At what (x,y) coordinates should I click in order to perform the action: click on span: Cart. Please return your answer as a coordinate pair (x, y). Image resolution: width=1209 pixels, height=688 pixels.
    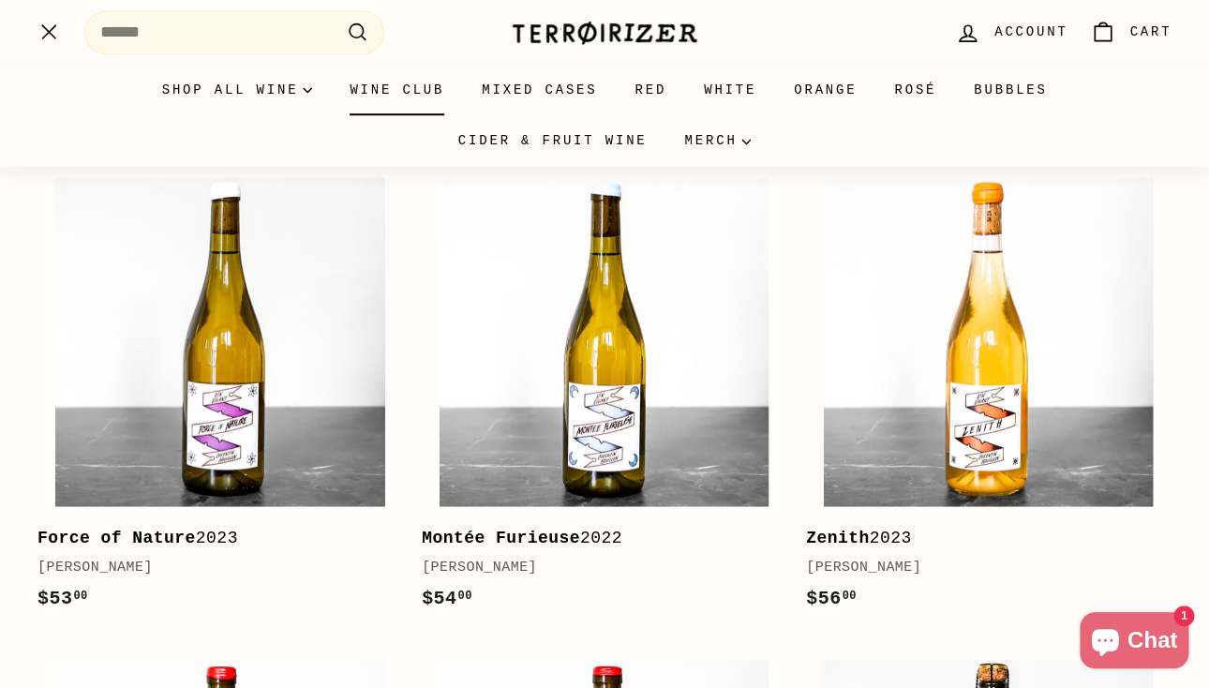
    Looking at the image, I should click on (1150, 32).